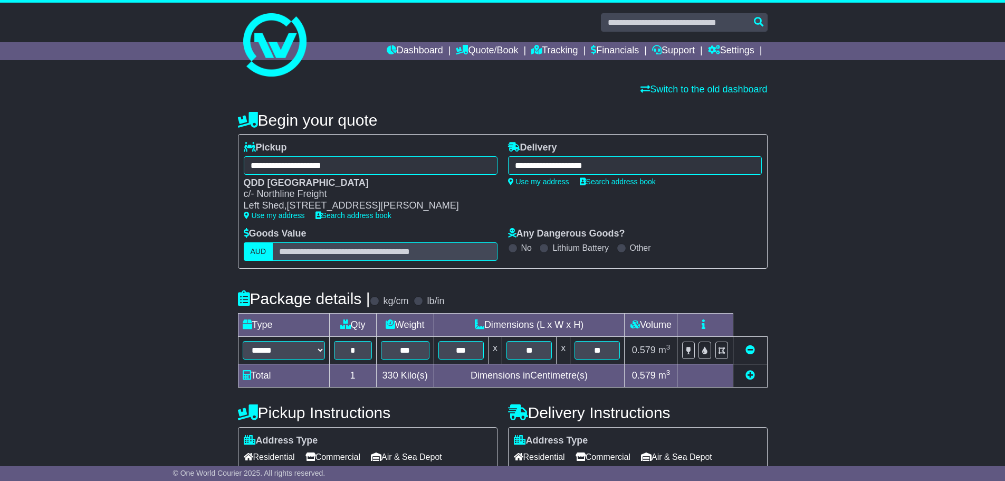  I want to click on a: Tracking, so click(555, 51).